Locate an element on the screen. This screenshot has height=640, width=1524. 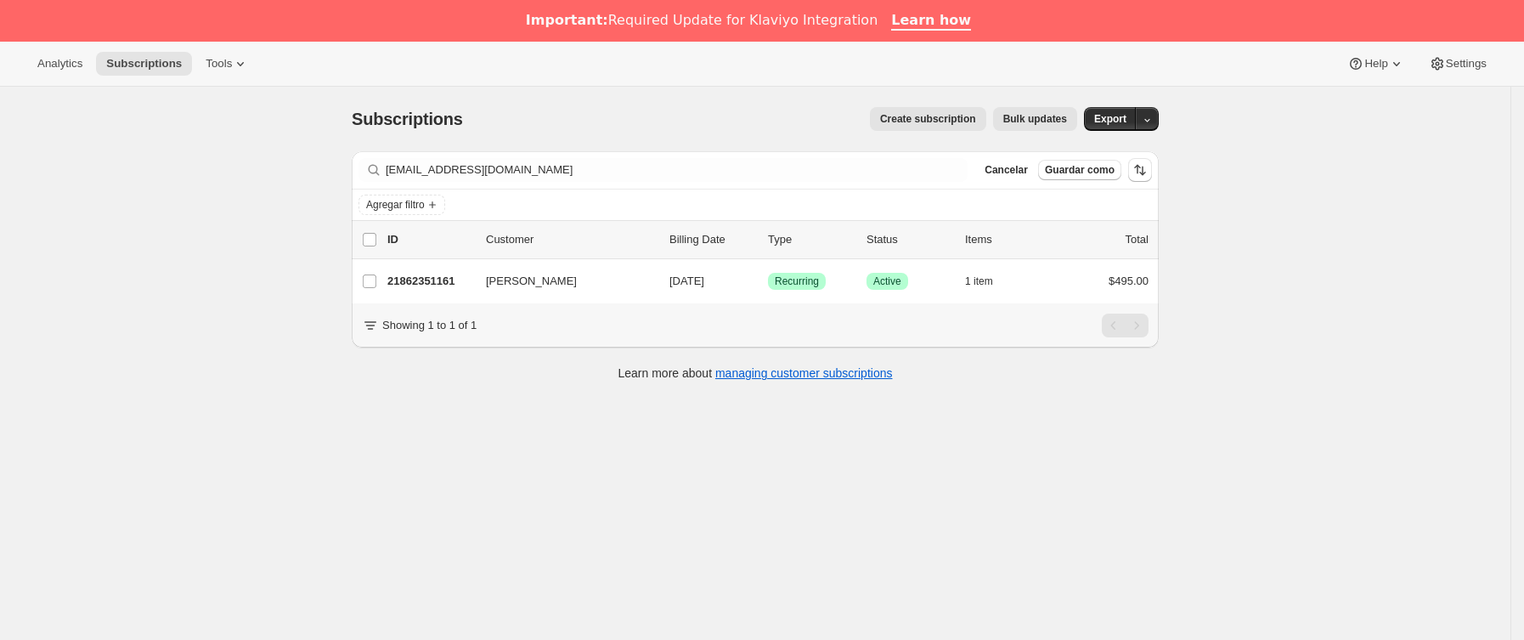
p: Learn more about is located at coordinates (755, 373).